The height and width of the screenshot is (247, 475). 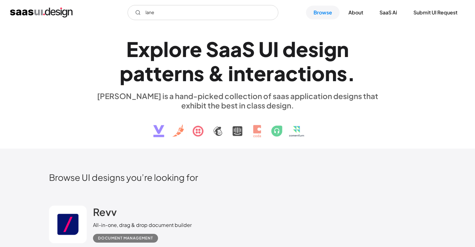 What do you see at coordinates (132, 49) in the screenshot?
I see `div: E` at bounding box center [132, 49].